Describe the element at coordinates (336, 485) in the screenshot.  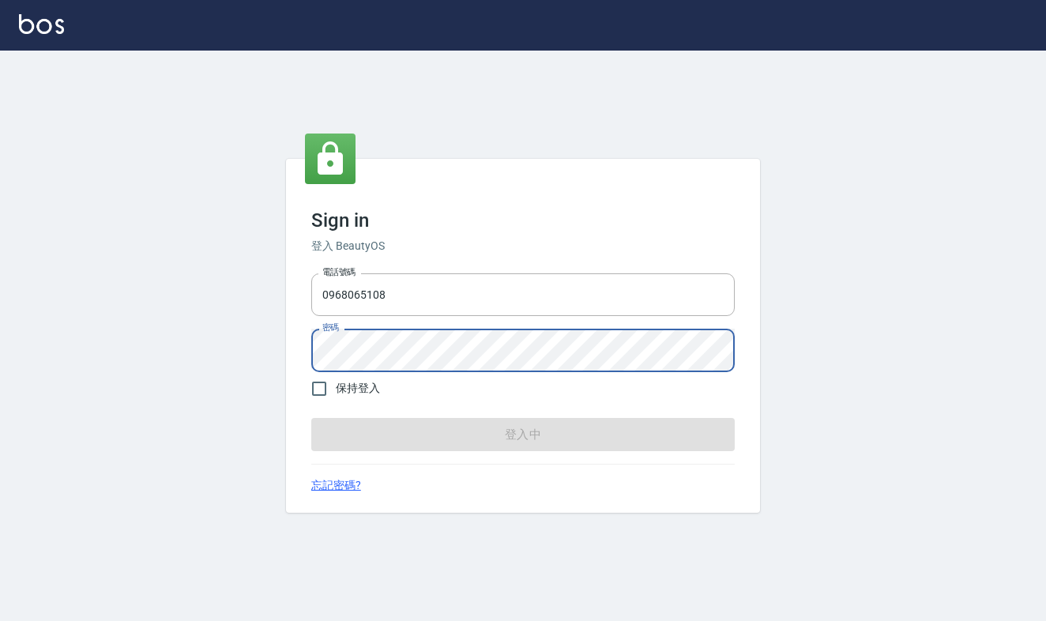
I see `a: 忘記密碼?` at that location.